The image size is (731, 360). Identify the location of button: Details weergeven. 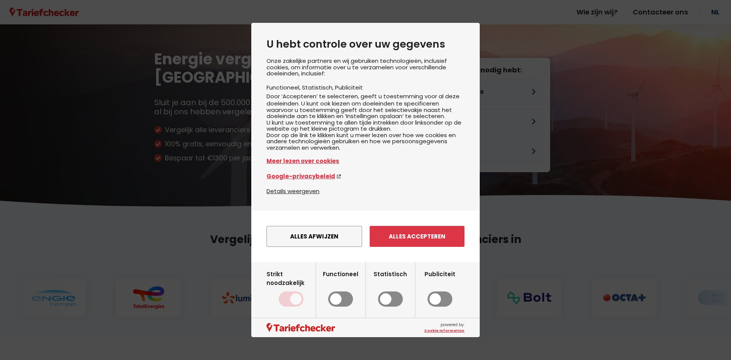
(293, 191).